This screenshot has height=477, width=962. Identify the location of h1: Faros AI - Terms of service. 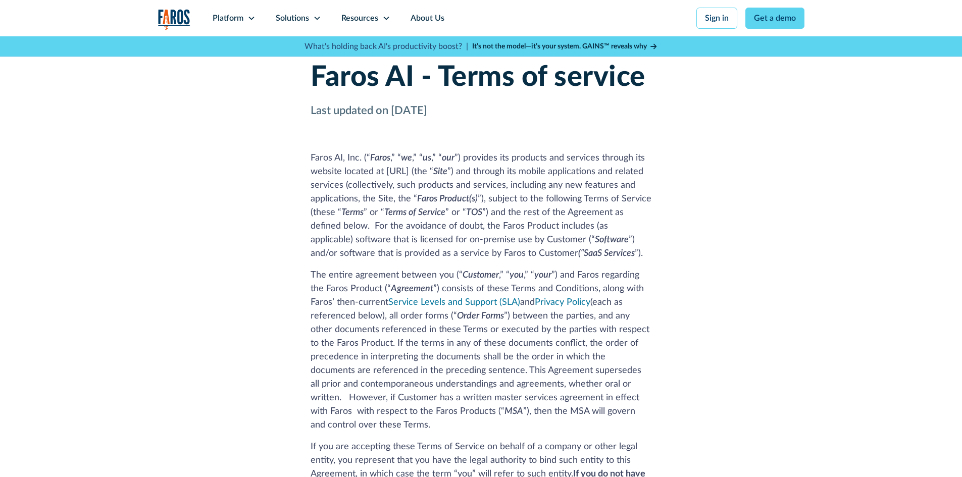
(481, 77).